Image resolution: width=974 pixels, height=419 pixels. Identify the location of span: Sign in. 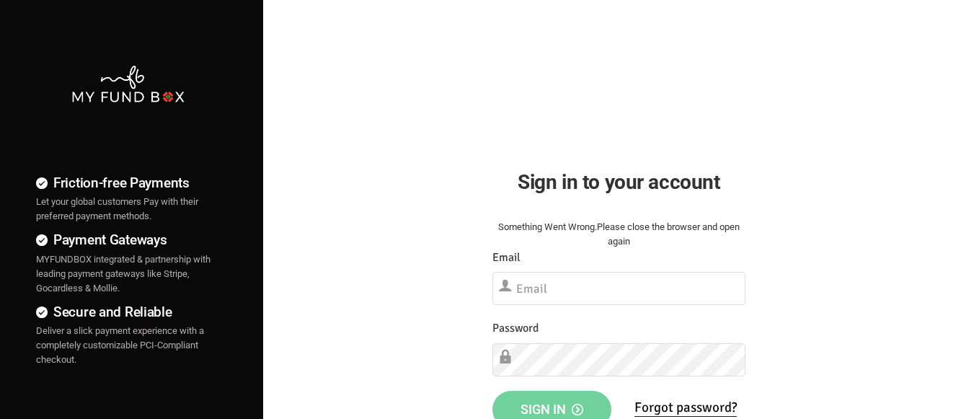
(552, 409).